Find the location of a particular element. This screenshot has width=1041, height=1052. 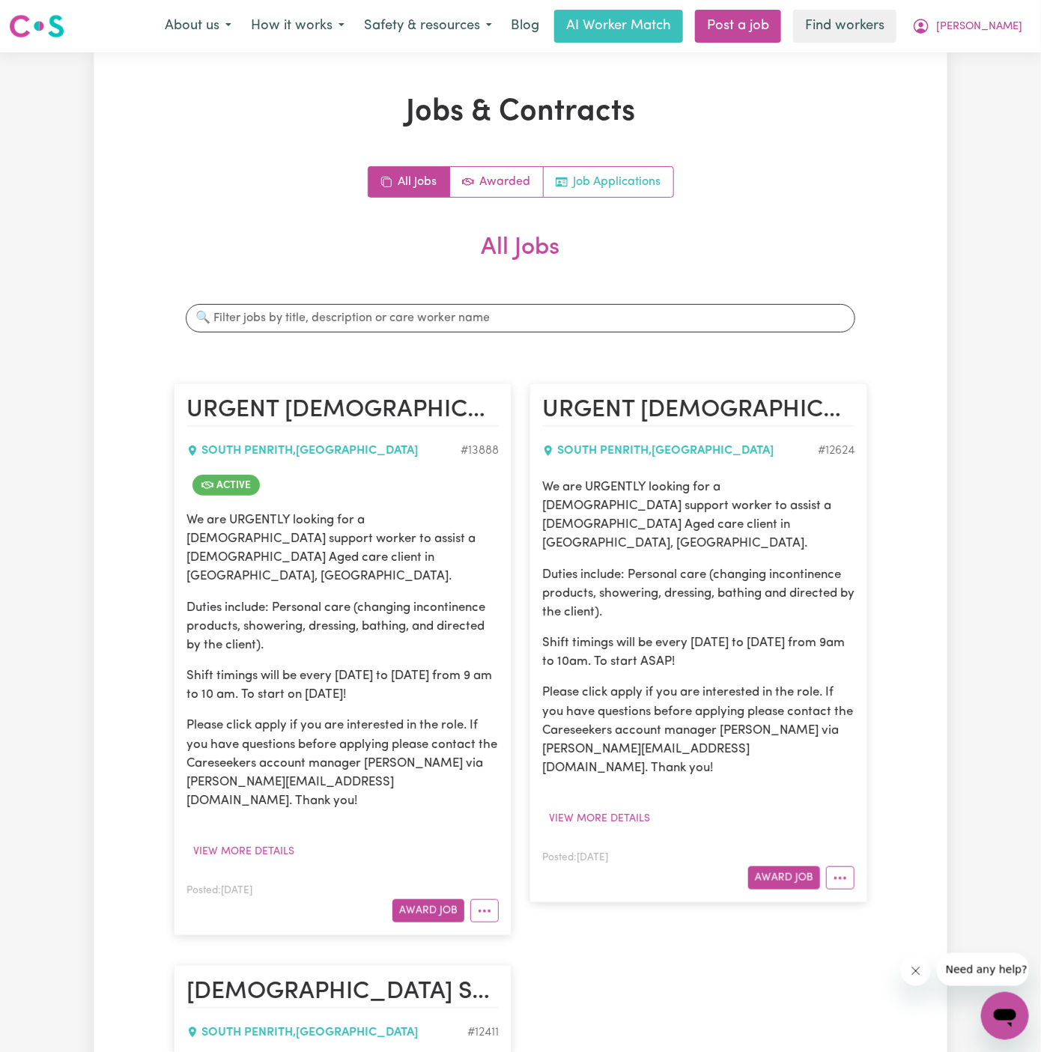

span: Need any help? is located at coordinates (49, 16).